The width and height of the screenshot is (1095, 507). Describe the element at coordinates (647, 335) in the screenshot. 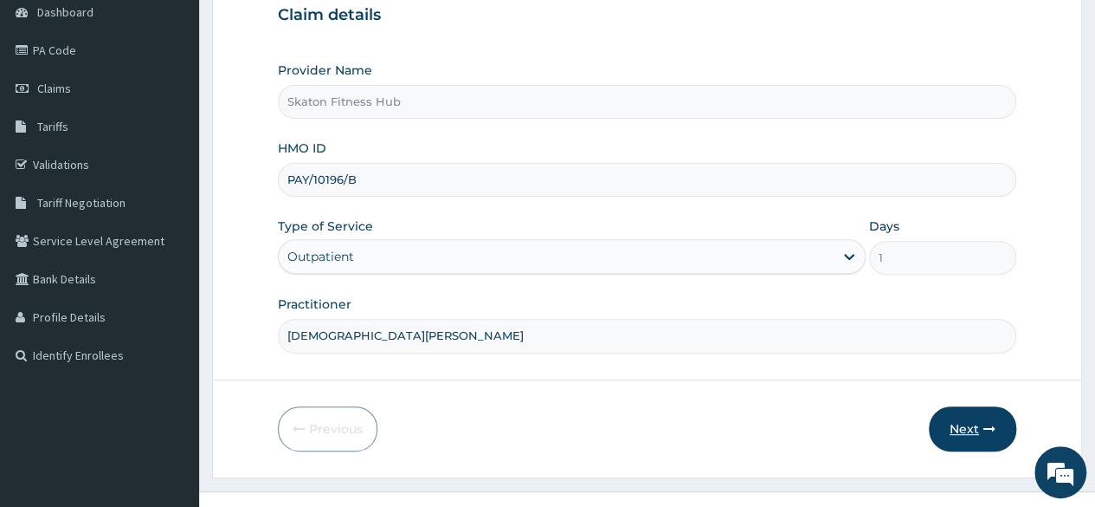

I see `input: Enter Name` at that location.